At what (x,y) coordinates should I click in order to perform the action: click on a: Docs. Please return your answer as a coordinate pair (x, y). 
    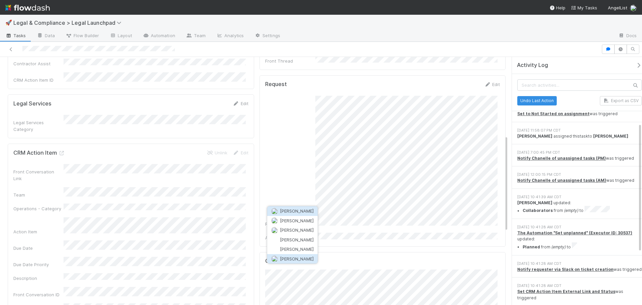
    Looking at the image, I should click on (627, 36).